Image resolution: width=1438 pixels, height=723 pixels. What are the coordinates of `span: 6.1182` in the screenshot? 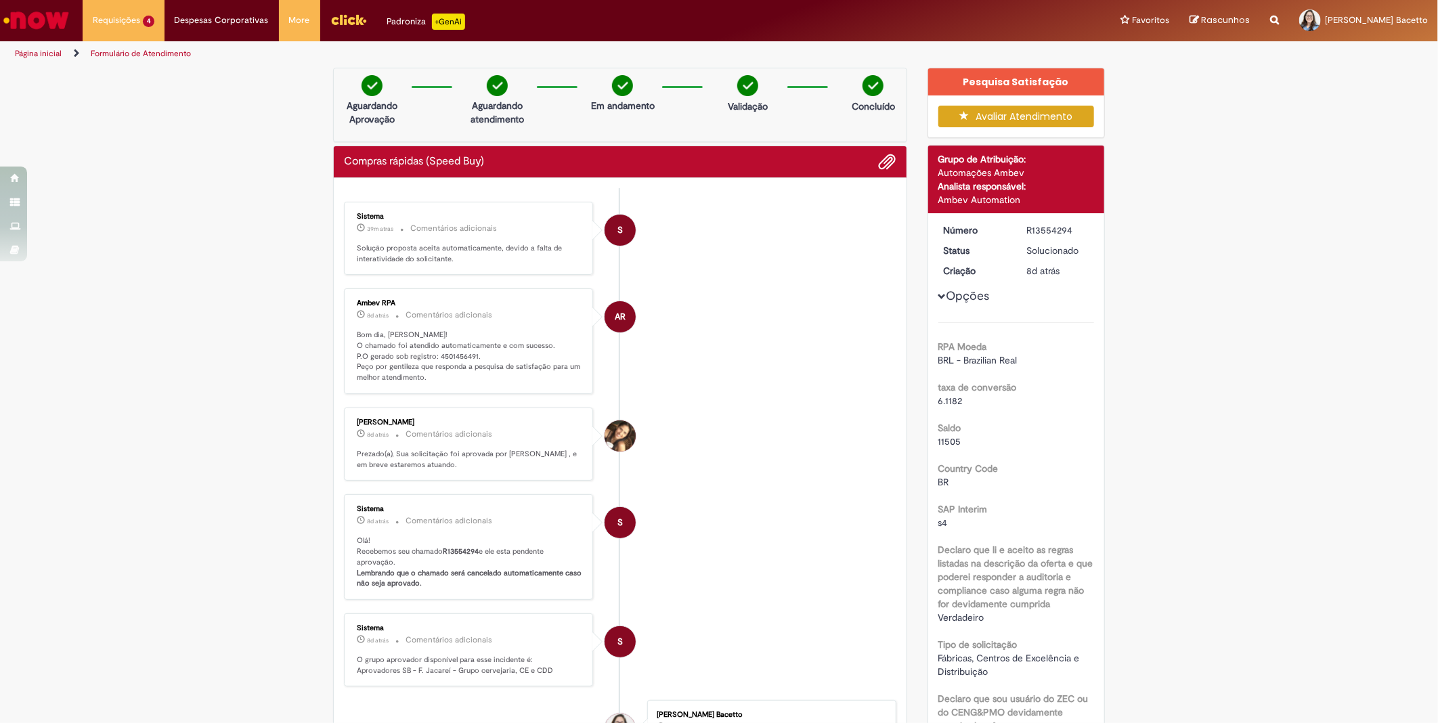 It's located at (951, 401).